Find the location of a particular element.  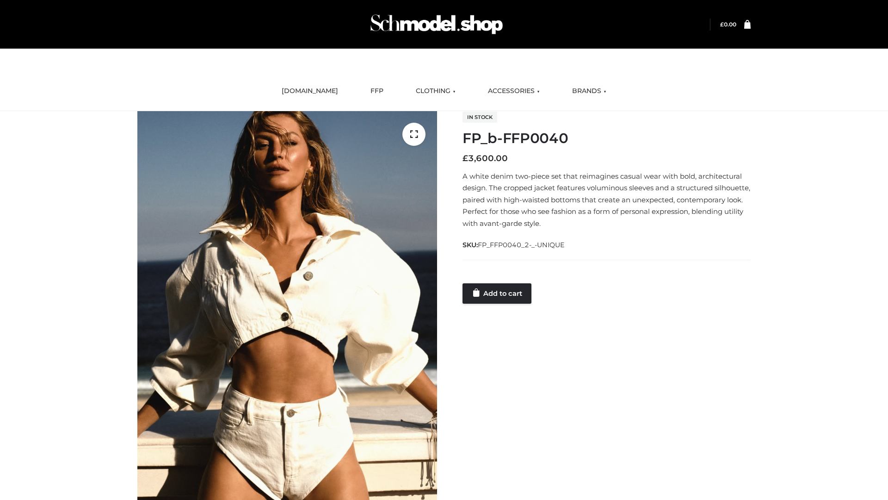

a: £0.00 is located at coordinates (728, 24).